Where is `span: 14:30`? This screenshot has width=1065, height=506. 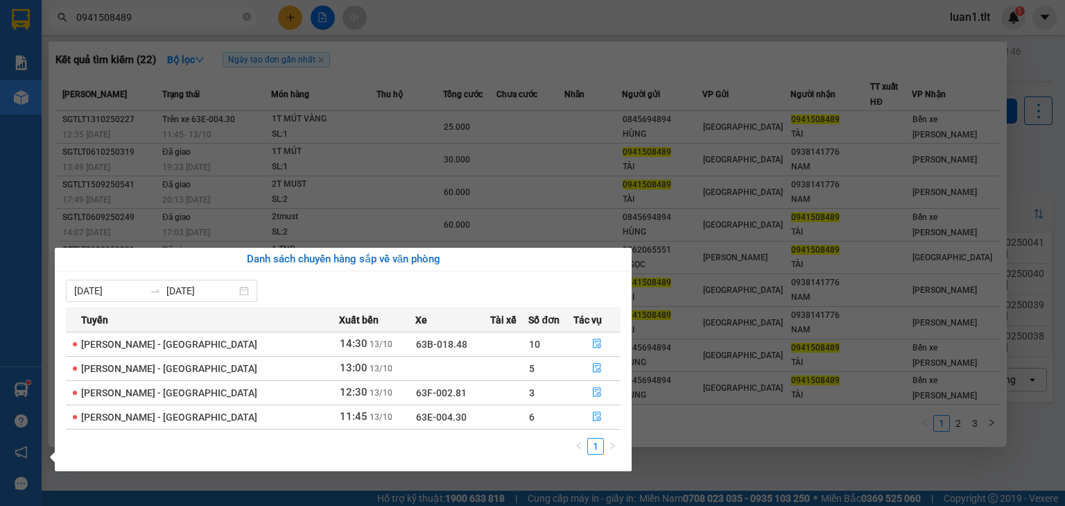
span: 14:30 is located at coordinates (354, 343).